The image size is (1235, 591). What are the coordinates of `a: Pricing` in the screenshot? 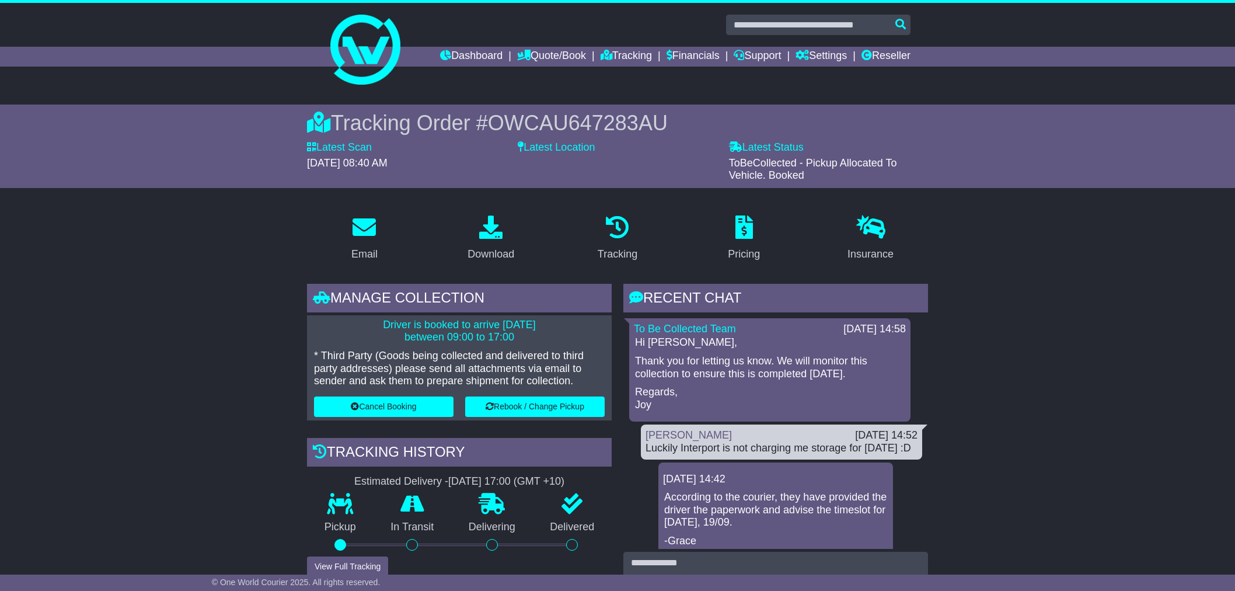 It's located at (744, 239).